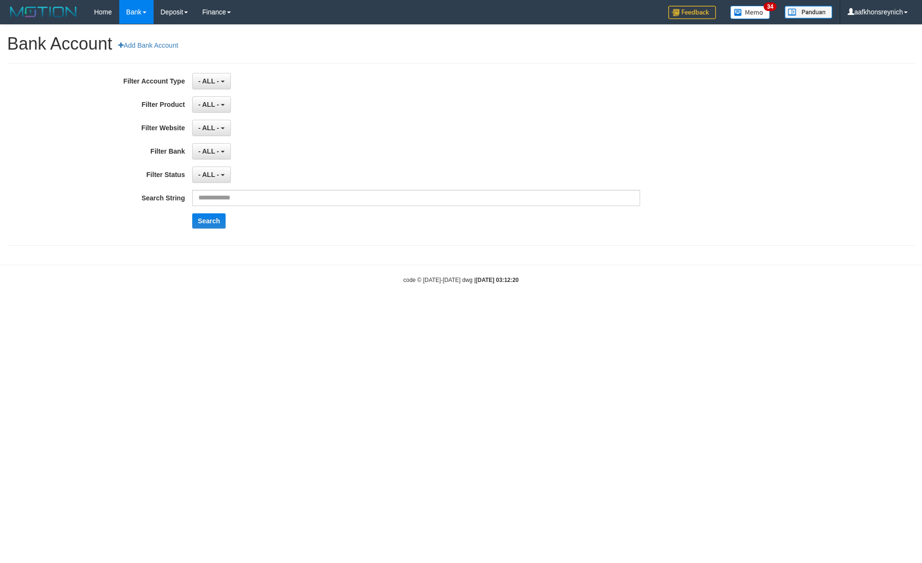  Describe the element at coordinates (770, 7) in the screenshot. I see `span: 34` at that location.